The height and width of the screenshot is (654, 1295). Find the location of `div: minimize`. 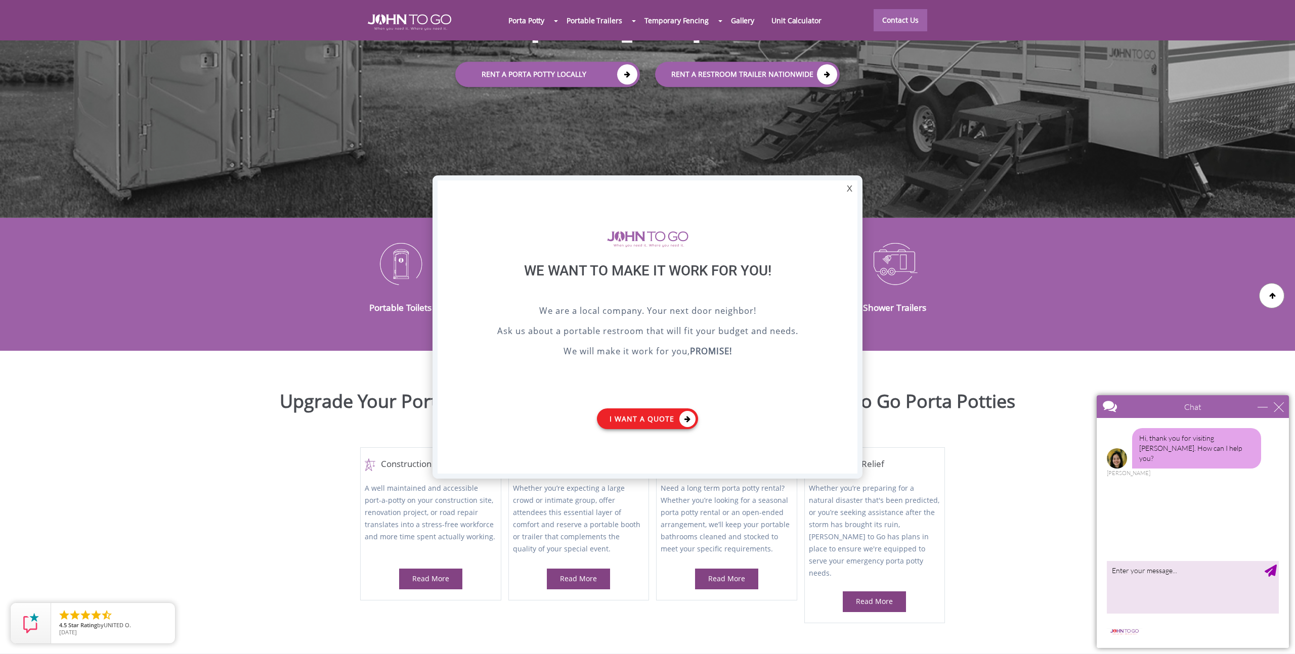

div: minimize is located at coordinates (172, 18).